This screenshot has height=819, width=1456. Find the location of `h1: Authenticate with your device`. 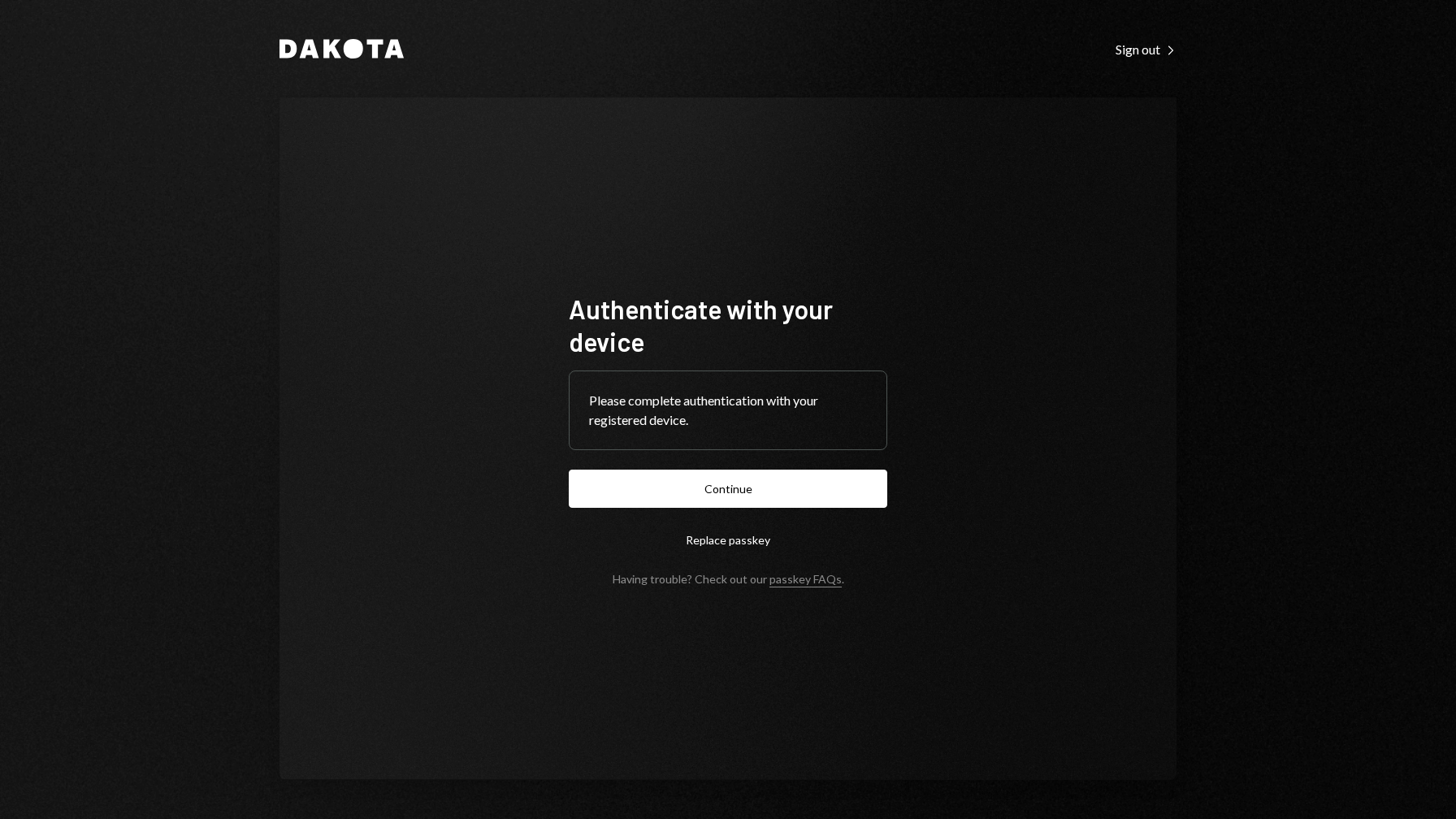

h1: Authenticate with your device is located at coordinates (728, 325).